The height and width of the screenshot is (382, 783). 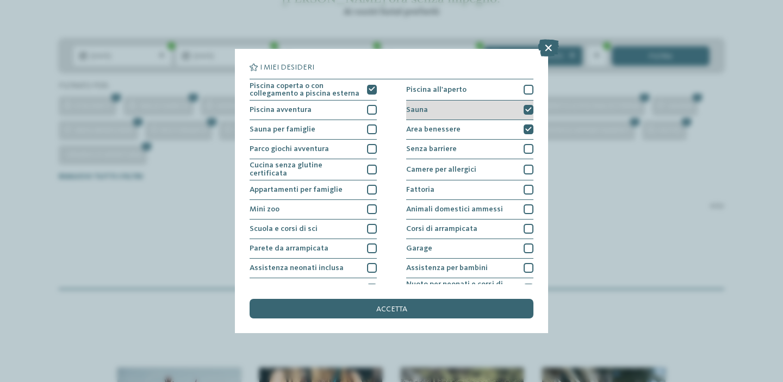 I want to click on span: Scuola e corsi di sci, so click(x=283, y=229).